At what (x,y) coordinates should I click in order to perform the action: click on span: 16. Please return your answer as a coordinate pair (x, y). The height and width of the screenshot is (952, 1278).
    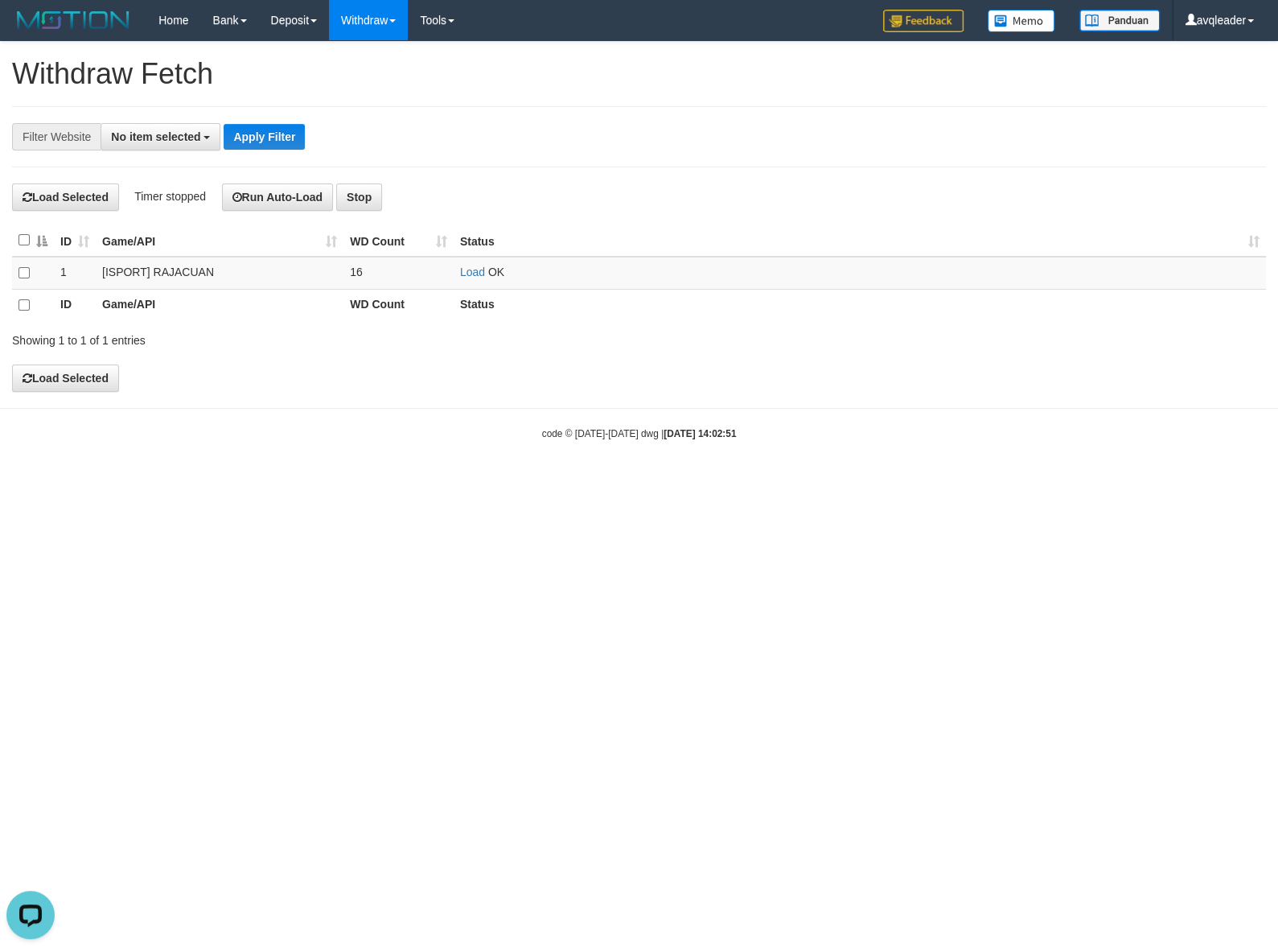
    Looking at the image, I should click on (356, 272).